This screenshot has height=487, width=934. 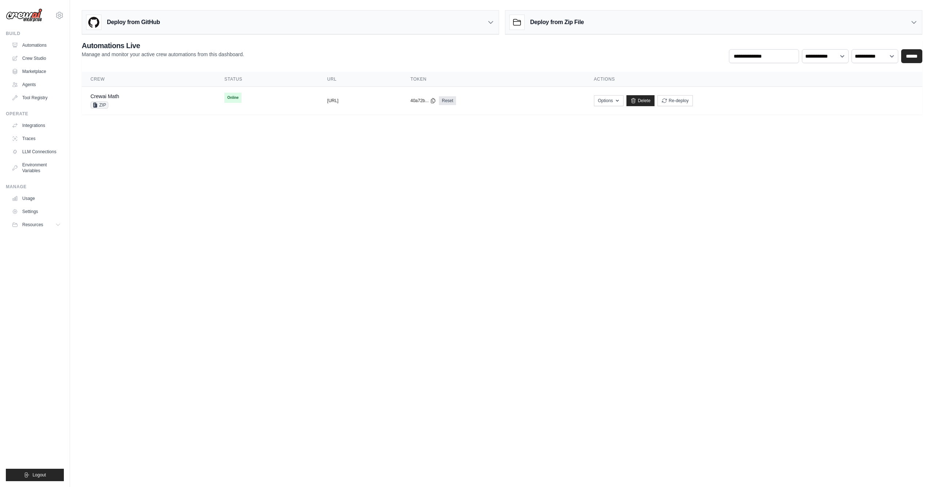 I want to click on a: Automations, so click(x=36, y=45).